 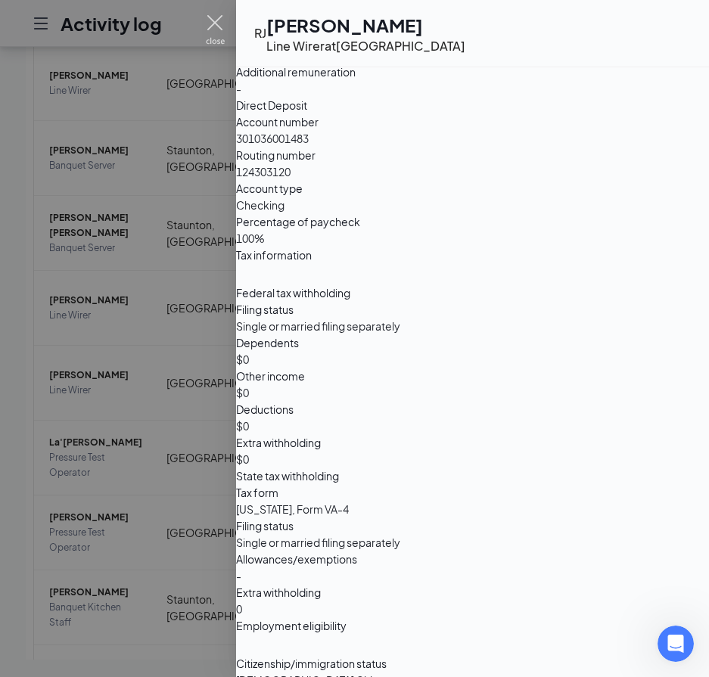 I want to click on span: Tax form, so click(x=472, y=493).